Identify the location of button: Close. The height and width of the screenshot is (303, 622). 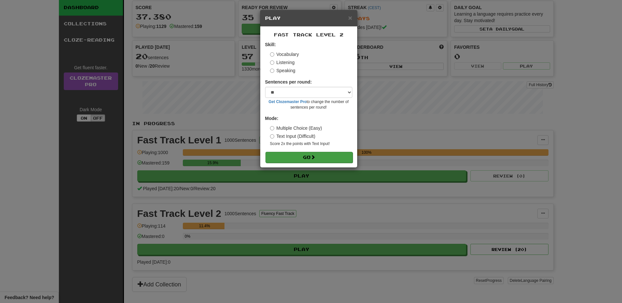
(350, 18).